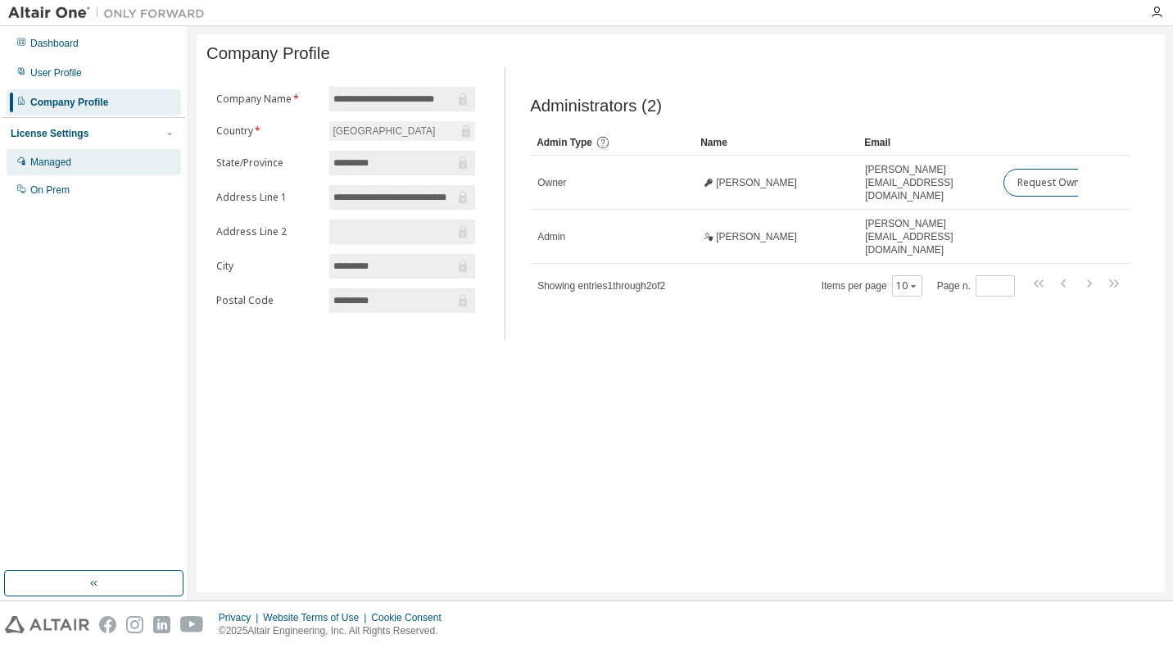 This screenshot has height=648, width=1173. What do you see at coordinates (268, 232) in the screenshot?
I see `label: Address Line 2` at bounding box center [268, 232].